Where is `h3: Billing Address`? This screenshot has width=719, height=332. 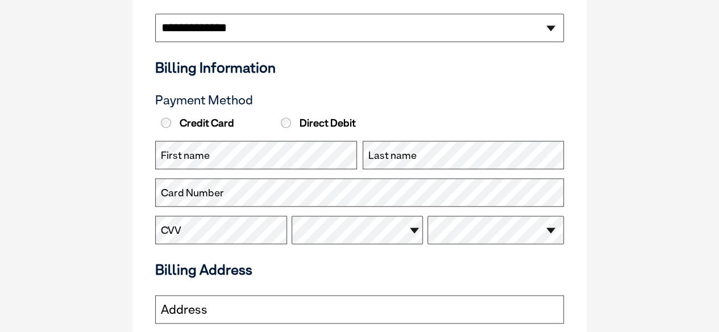 h3: Billing Address is located at coordinates (359, 270).